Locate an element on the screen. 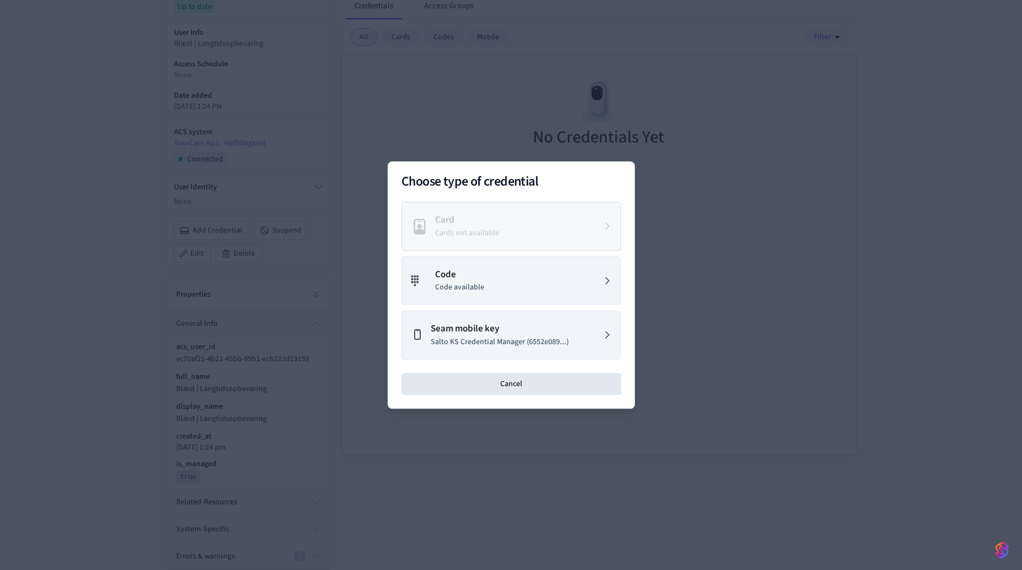 The image size is (1022, 570). button: CardCards not available is located at coordinates (511, 226).